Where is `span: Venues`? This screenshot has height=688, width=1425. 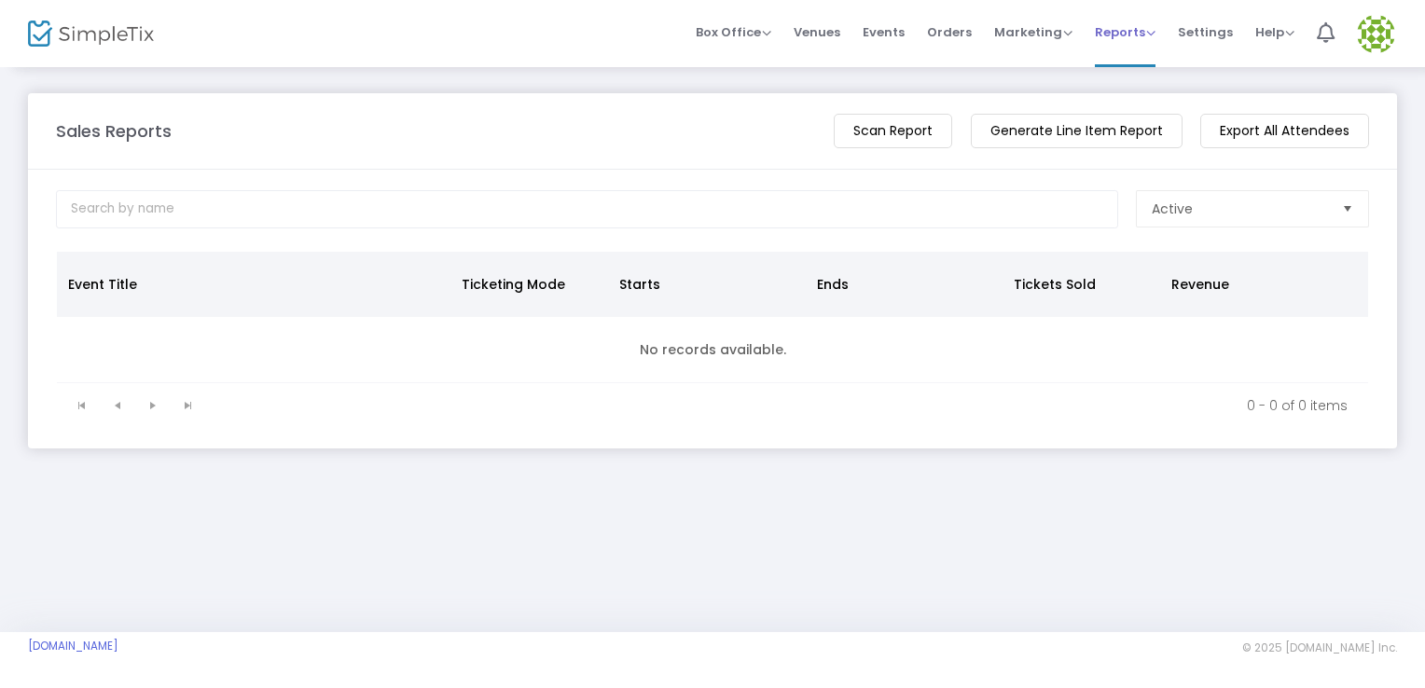
span: Venues is located at coordinates (817, 32).